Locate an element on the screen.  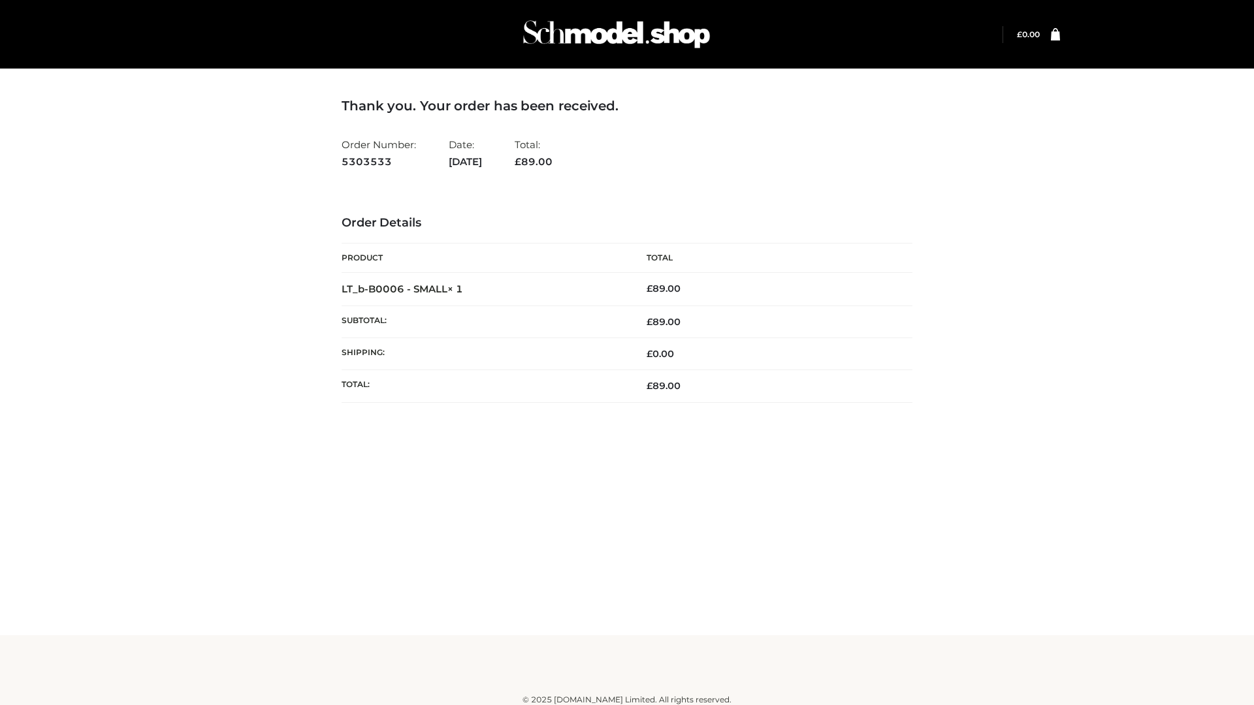
li: Order Number: is located at coordinates (379, 153).